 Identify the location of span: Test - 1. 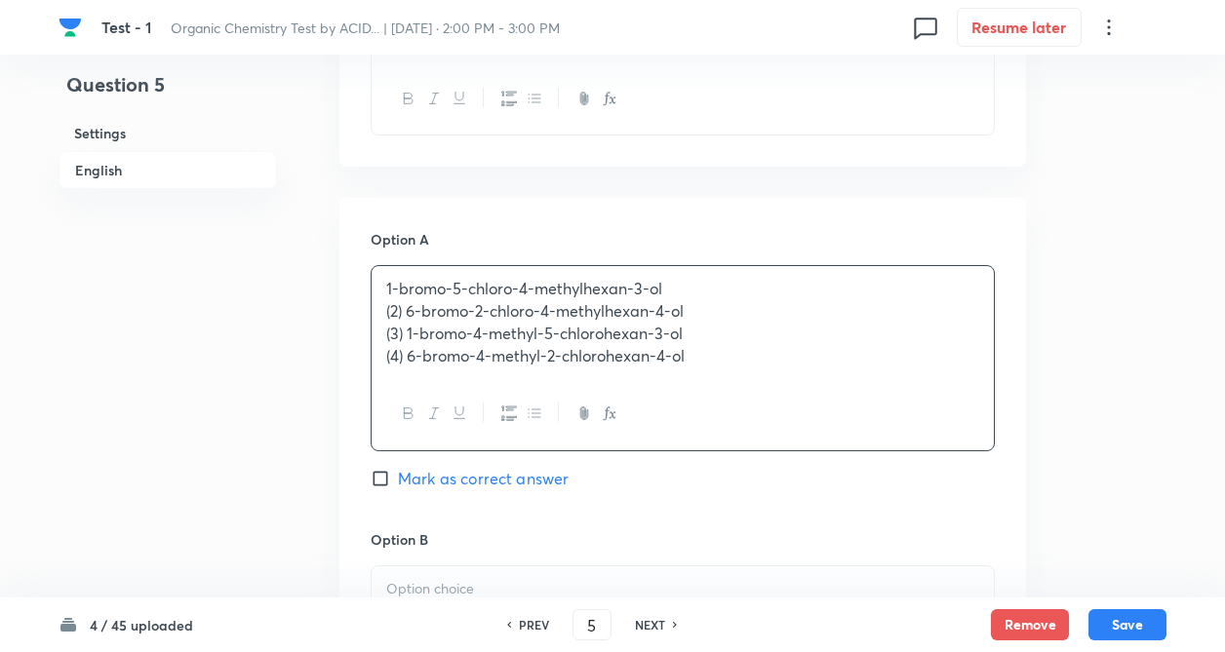
(126, 26).